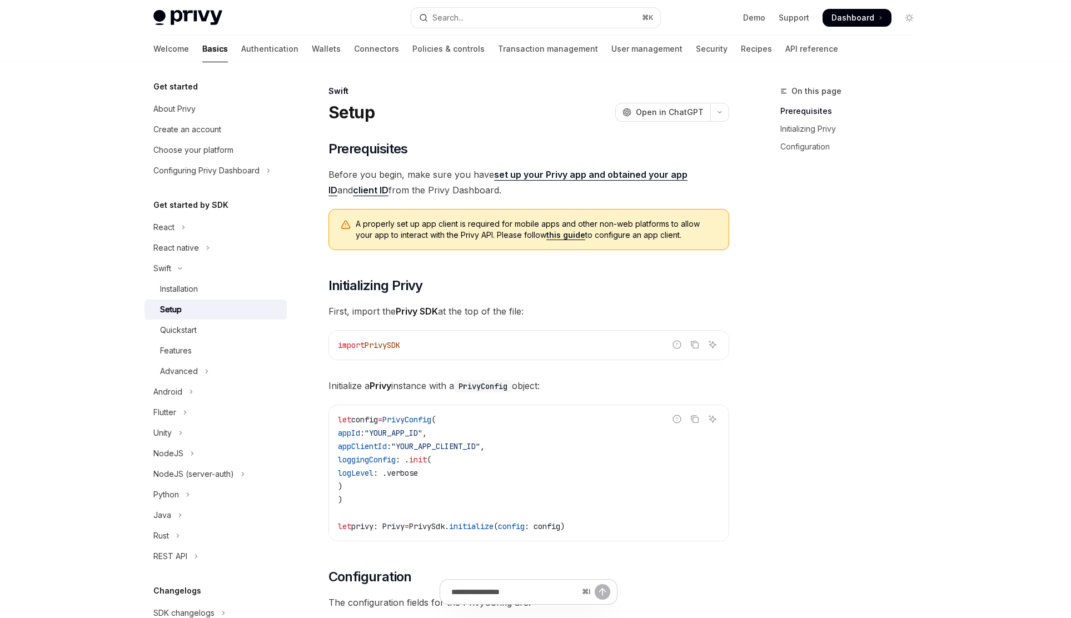  I want to click on div: NodeJS, so click(168, 454).